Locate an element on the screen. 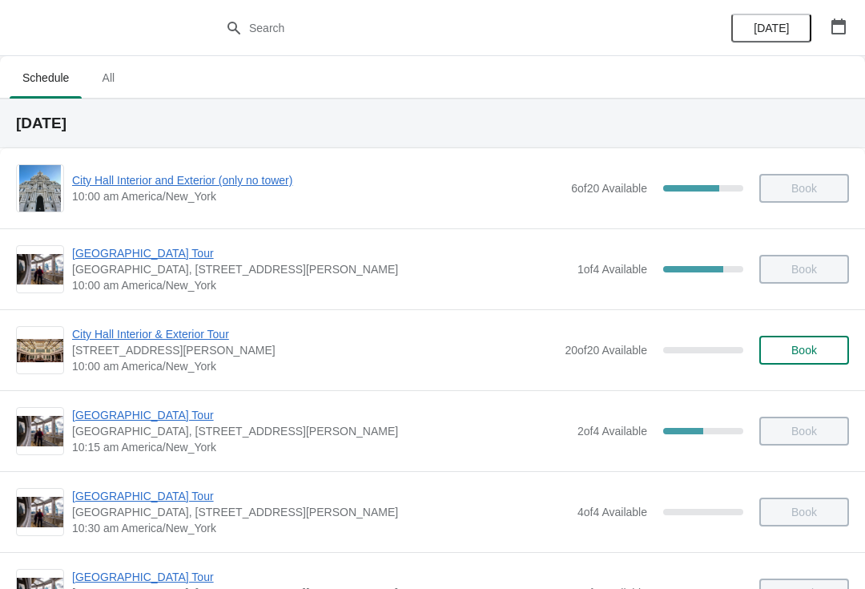  span: 10:30 am America/New_York is located at coordinates (320, 528).